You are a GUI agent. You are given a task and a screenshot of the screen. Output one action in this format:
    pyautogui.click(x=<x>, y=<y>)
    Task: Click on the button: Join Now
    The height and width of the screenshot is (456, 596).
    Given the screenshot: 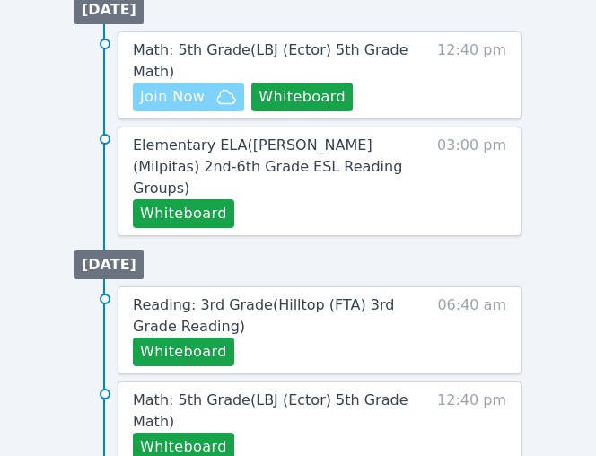 What is the action you would take?
    pyautogui.click(x=188, y=97)
    